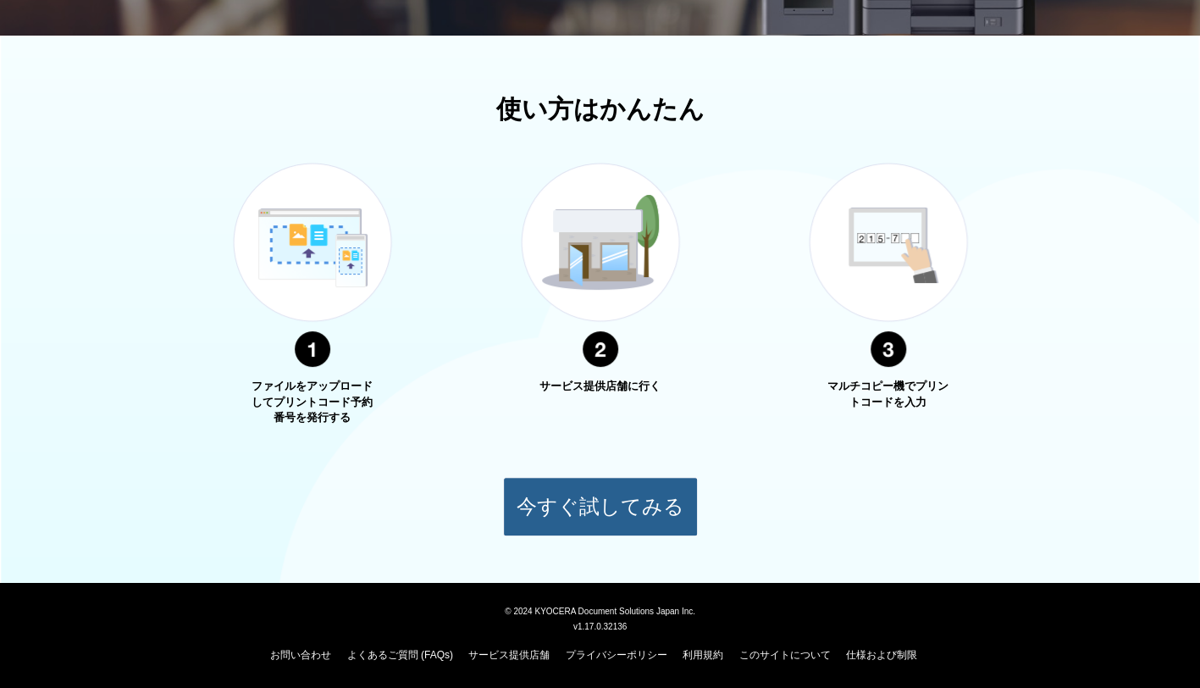 This screenshot has height=688, width=1200. What do you see at coordinates (312, 402) in the screenshot?
I see `p: ファイルをアップロードしてプリントコード予約番号を発行する` at bounding box center [312, 402].